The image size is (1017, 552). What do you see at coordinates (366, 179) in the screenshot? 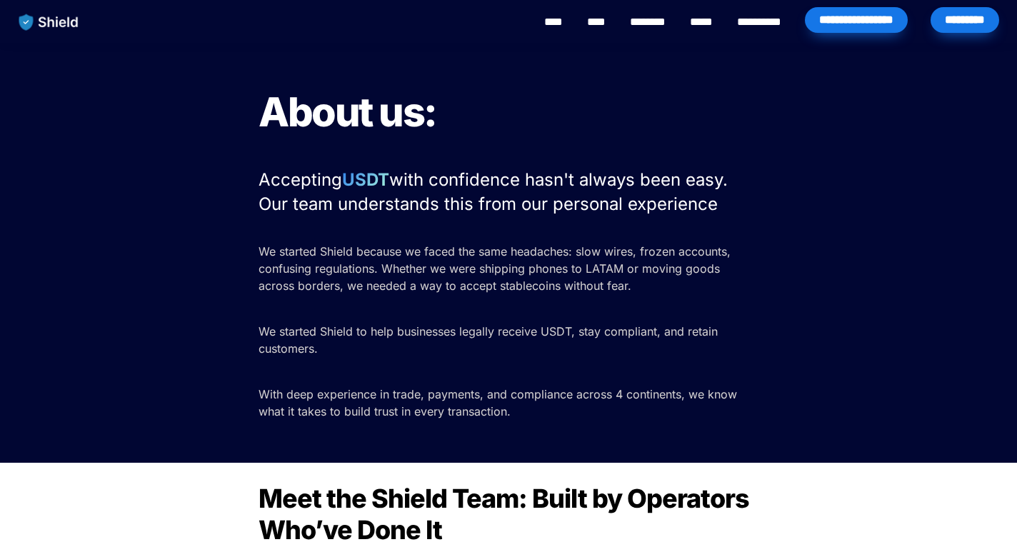
I see `strong: USDT` at bounding box center [366, 179].